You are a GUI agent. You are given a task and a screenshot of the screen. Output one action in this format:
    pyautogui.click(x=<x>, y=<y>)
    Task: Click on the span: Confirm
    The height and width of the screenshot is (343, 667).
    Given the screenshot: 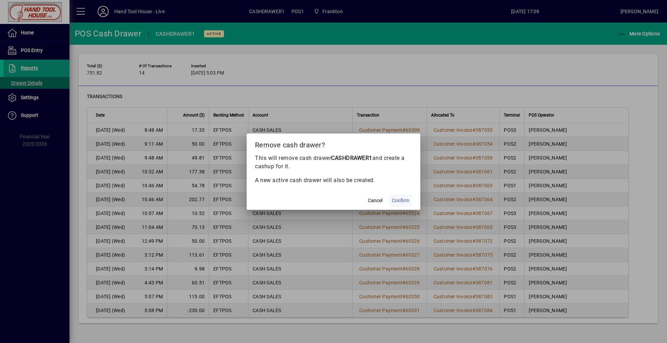 What is the action you would take?
    pyautogui.click(x=400, y=201)
    